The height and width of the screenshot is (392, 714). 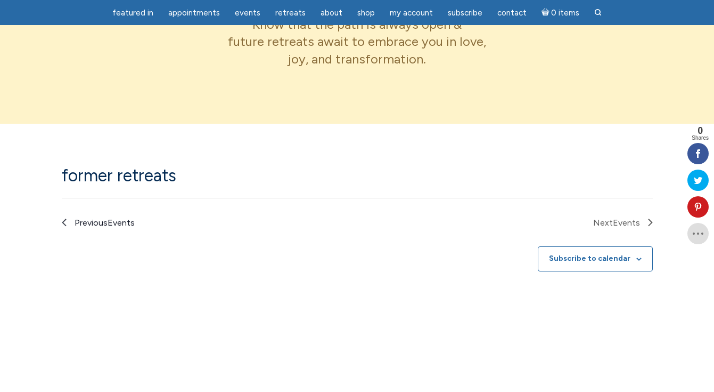 What do you see at coordinates (98, 223) in the screenshot?
I see `a: Previous Events` at bounding box center [98, 223].